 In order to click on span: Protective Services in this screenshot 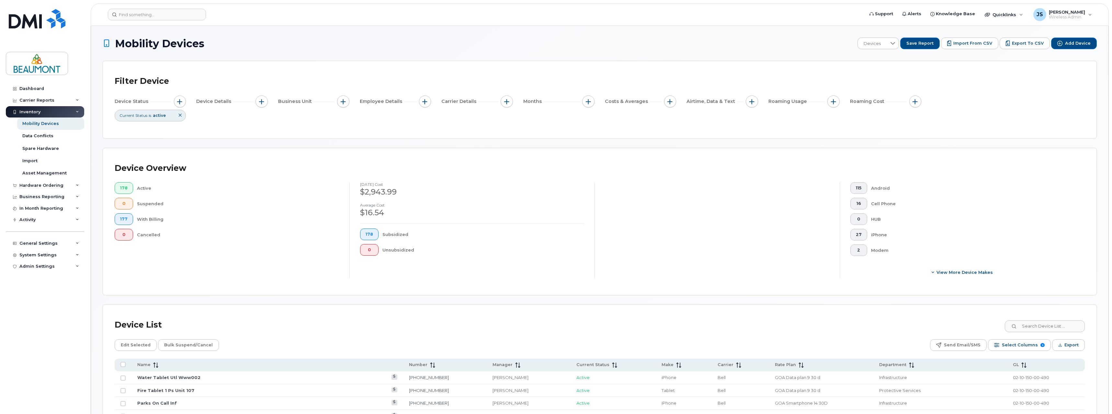, I will do `click(900, 390)`.